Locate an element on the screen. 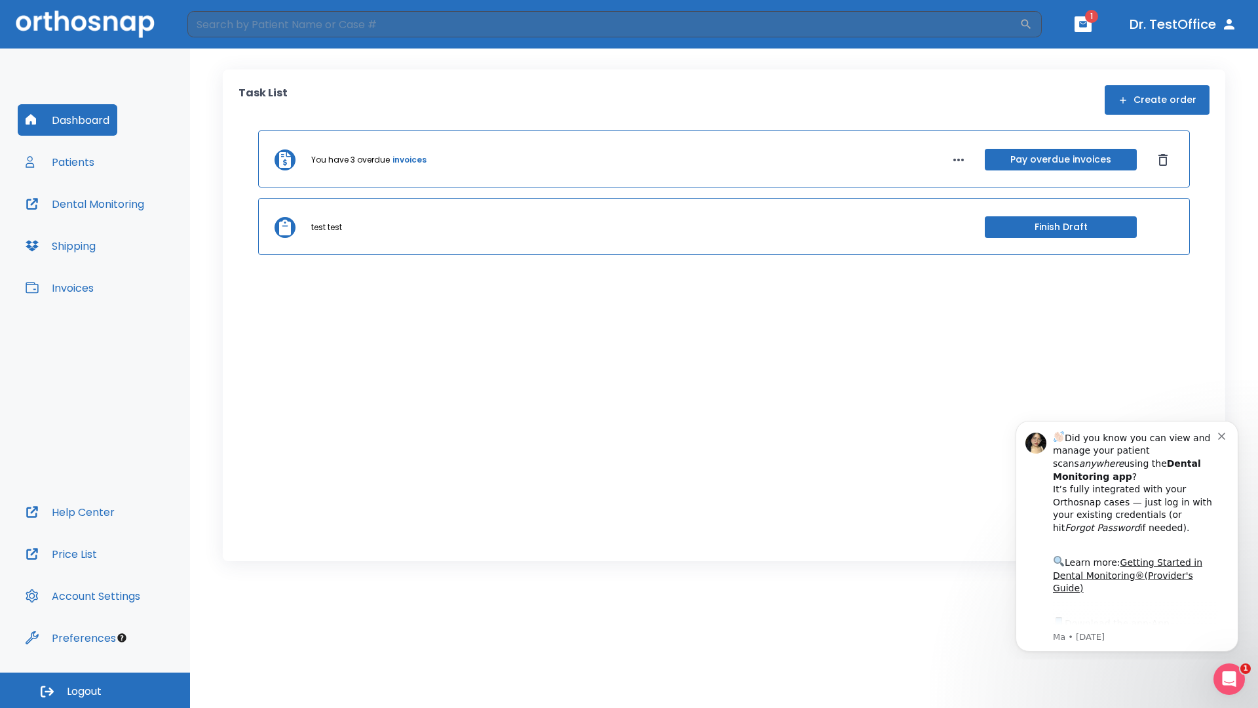 This screenshot has height=708, width=1258. button: Dismiss is located at coordinates (1163, 160).